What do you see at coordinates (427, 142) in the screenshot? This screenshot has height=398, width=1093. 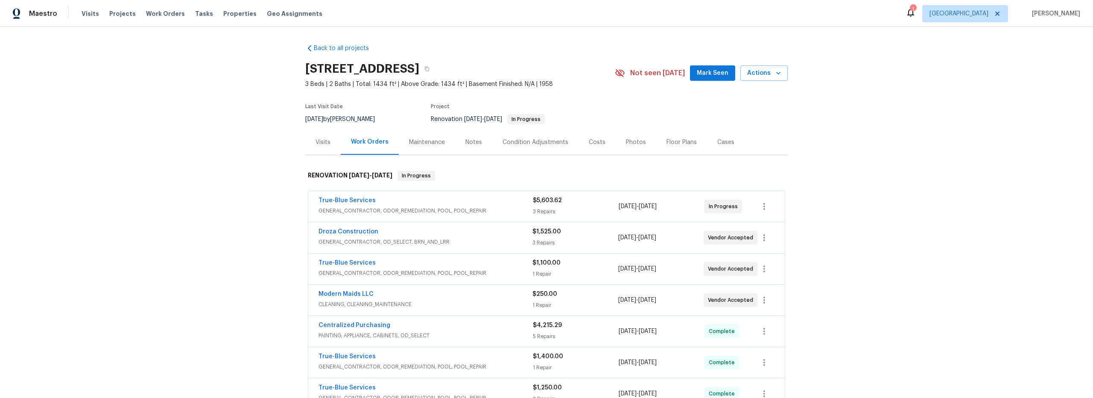 I see `div: Maintenance` at bounding box center [427, 142].